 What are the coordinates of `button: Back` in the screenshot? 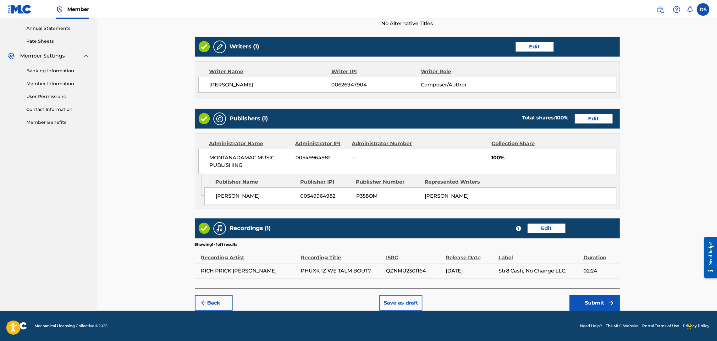 It's located at (214, 303).